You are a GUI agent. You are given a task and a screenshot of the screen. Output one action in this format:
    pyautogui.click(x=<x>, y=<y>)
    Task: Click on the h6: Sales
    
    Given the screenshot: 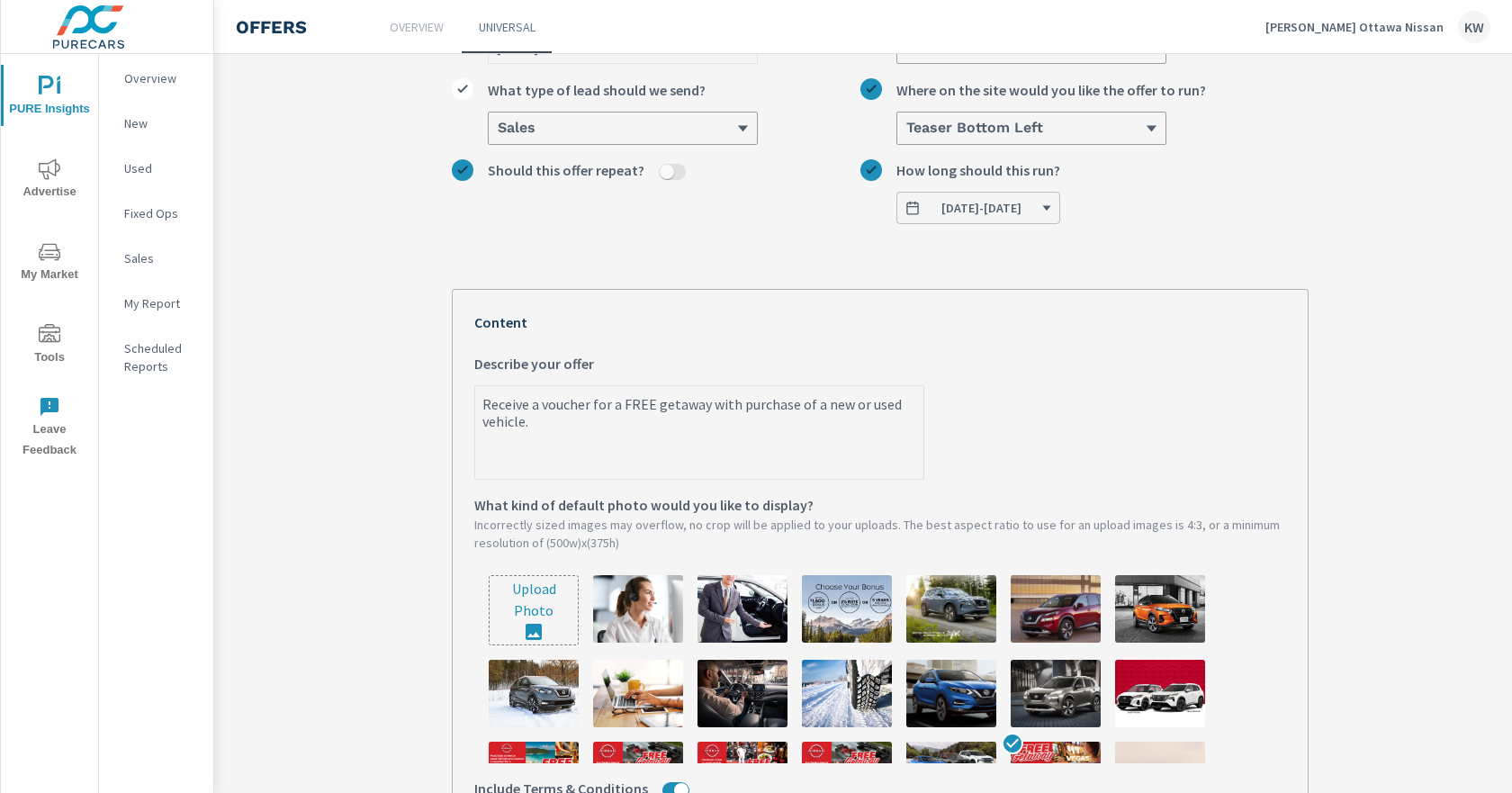 What is the action you would take?
    pyautogui.click(x=517, y=128)
    